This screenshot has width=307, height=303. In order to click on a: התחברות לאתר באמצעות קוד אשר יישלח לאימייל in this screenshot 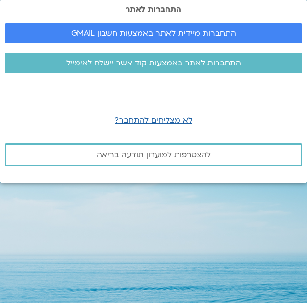, I will do `click(153, 63)`.